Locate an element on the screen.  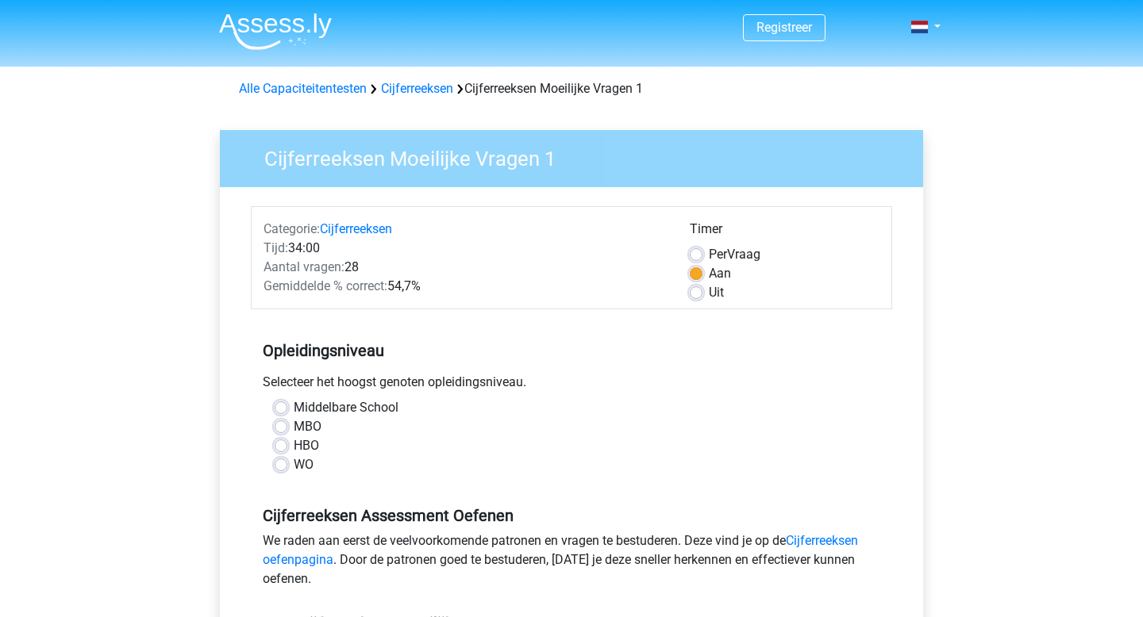
div: 28 is located at coordinates (464, 267).